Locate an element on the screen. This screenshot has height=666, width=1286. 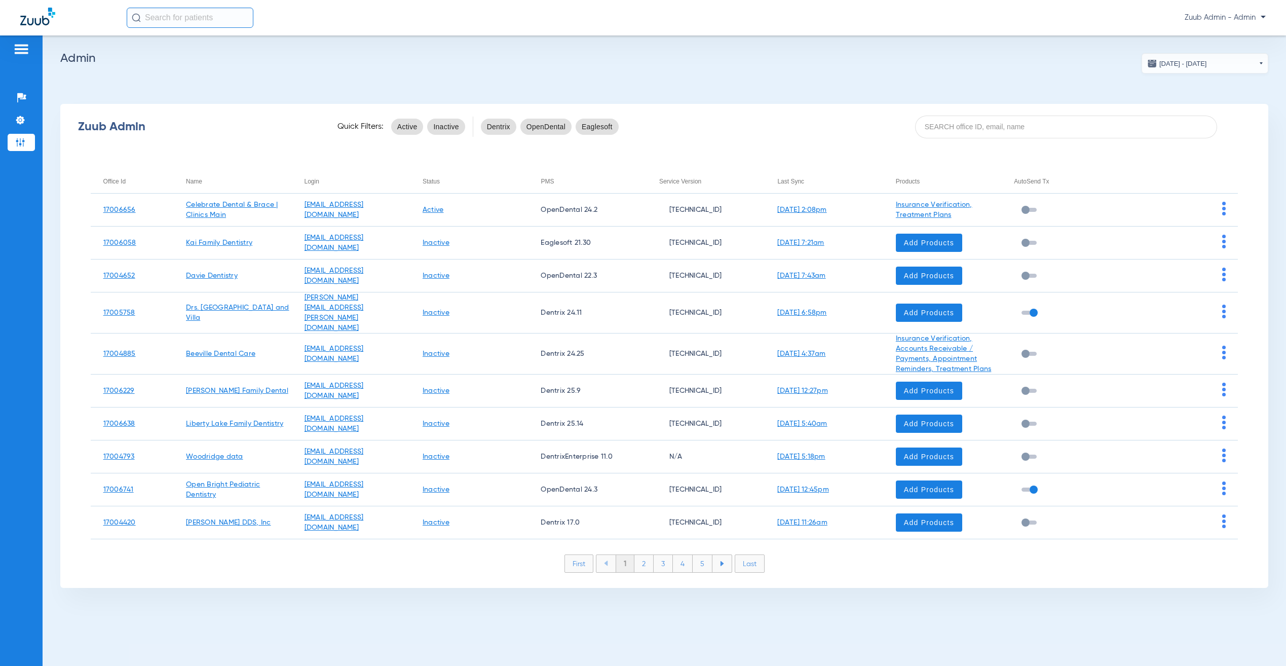
td: Dentrix 24.11 is located at coordinates (587, 313).